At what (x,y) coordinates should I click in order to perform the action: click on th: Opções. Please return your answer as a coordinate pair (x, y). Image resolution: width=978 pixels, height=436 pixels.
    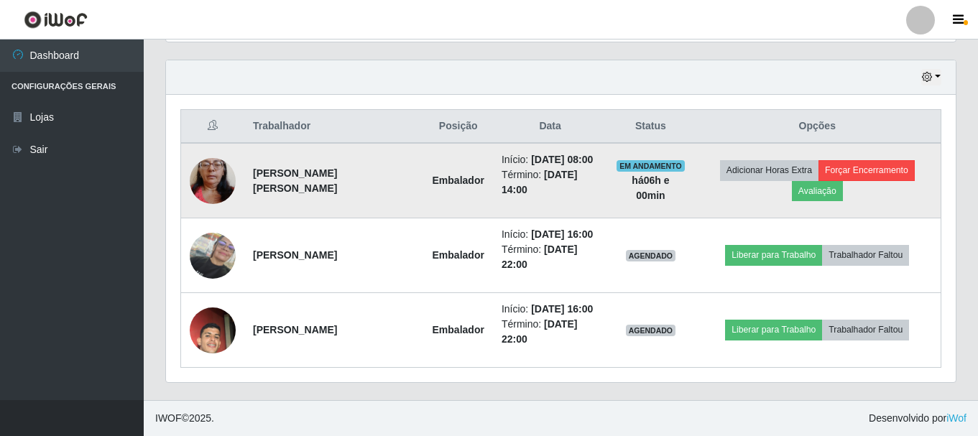
    Looking at the image, I should click on (817, 126).